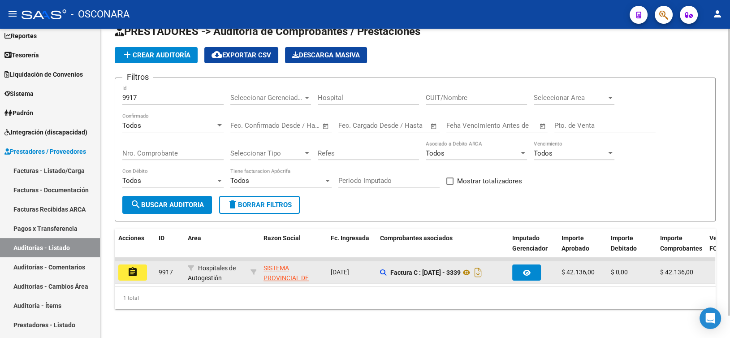 This screenshot has width=730, height=338. Describe the element at coordinates (260, 205) in the screenshot. I see `button: Borrar Filtros` at that location.